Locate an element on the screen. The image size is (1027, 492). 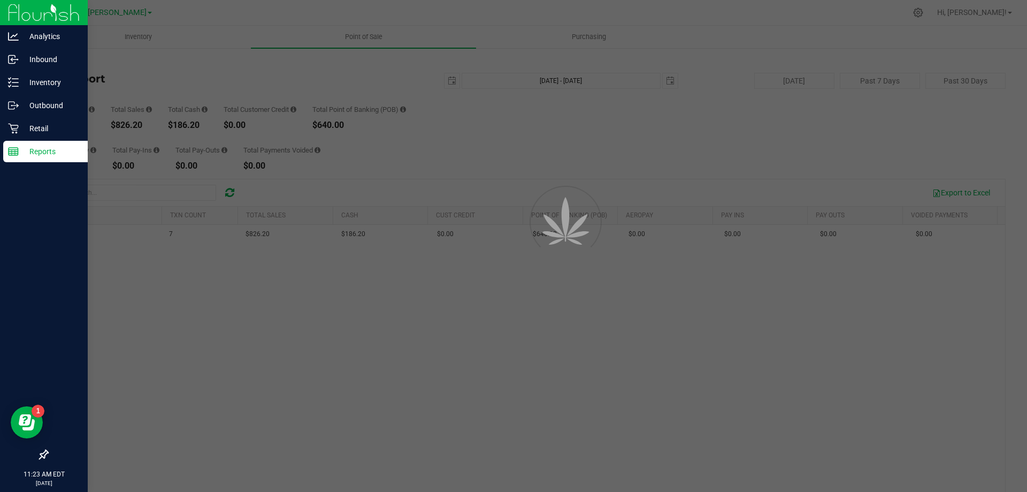
p: Inbound is located at coordinates (51, 59).